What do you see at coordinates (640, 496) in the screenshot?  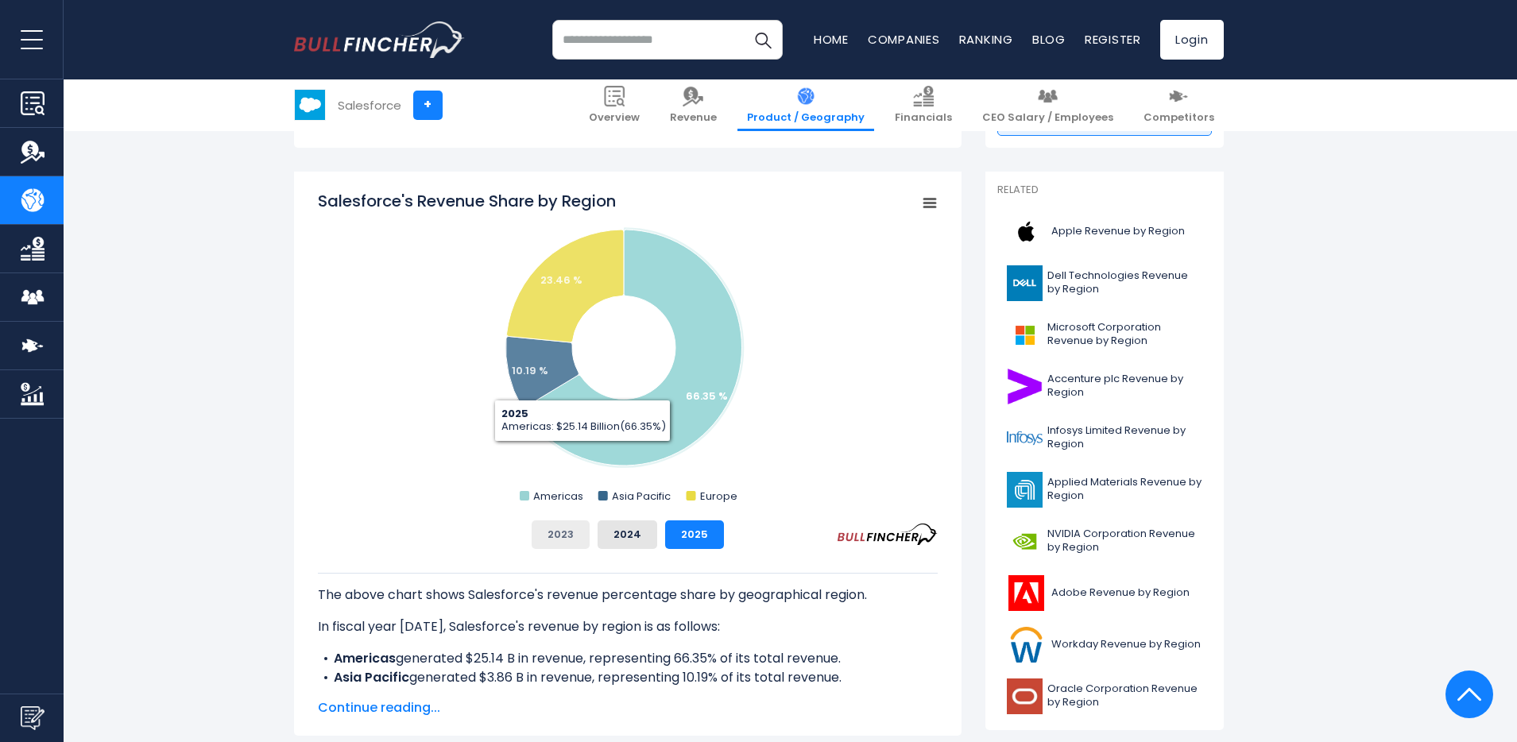 I see `text: Asia Pacific` at bounding box center [640, 496].